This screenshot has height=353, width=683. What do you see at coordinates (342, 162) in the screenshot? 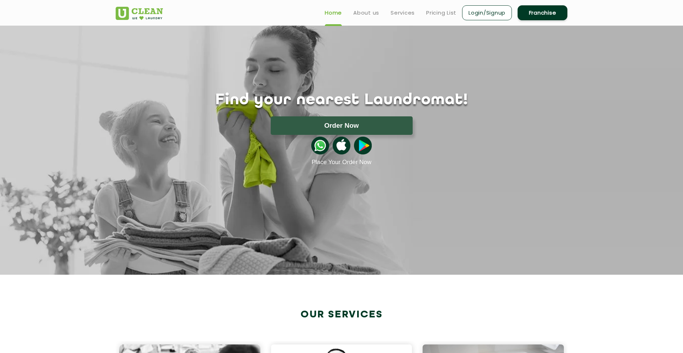
I see `a: Place Your Order Now` at bounding box center [342, 162].